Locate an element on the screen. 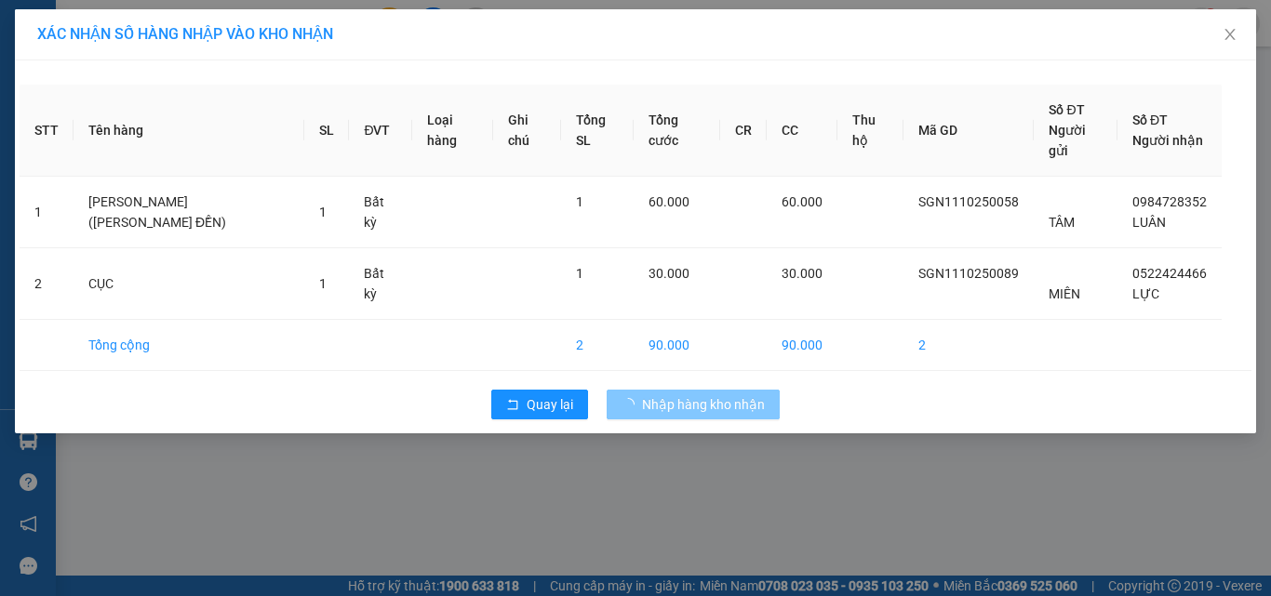  button: Close is located at coordinates (1230, 35).